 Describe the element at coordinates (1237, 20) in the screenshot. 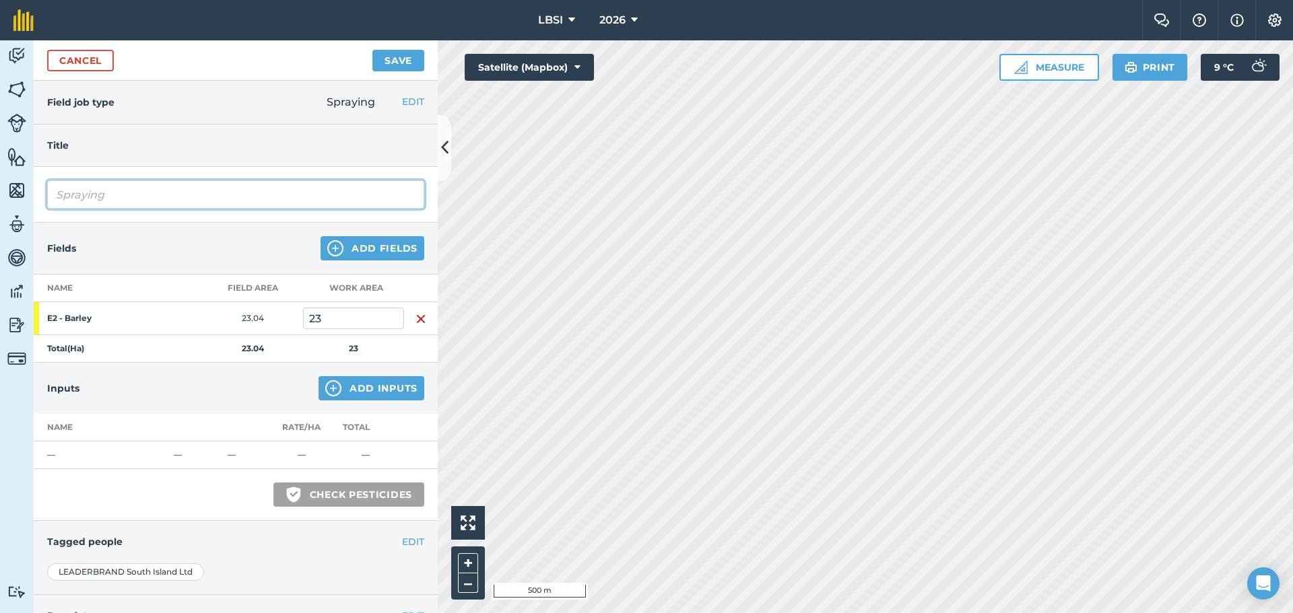

I see `img: svg+xml;base64,PHN2ZyB4bWxucz0iaHR0cDovL3d3dy53My5vcmcvMjAwMC9zdmciIHdpZHRoPSIxNyIgaGVpZ2h0PSIxNy...` at that location.